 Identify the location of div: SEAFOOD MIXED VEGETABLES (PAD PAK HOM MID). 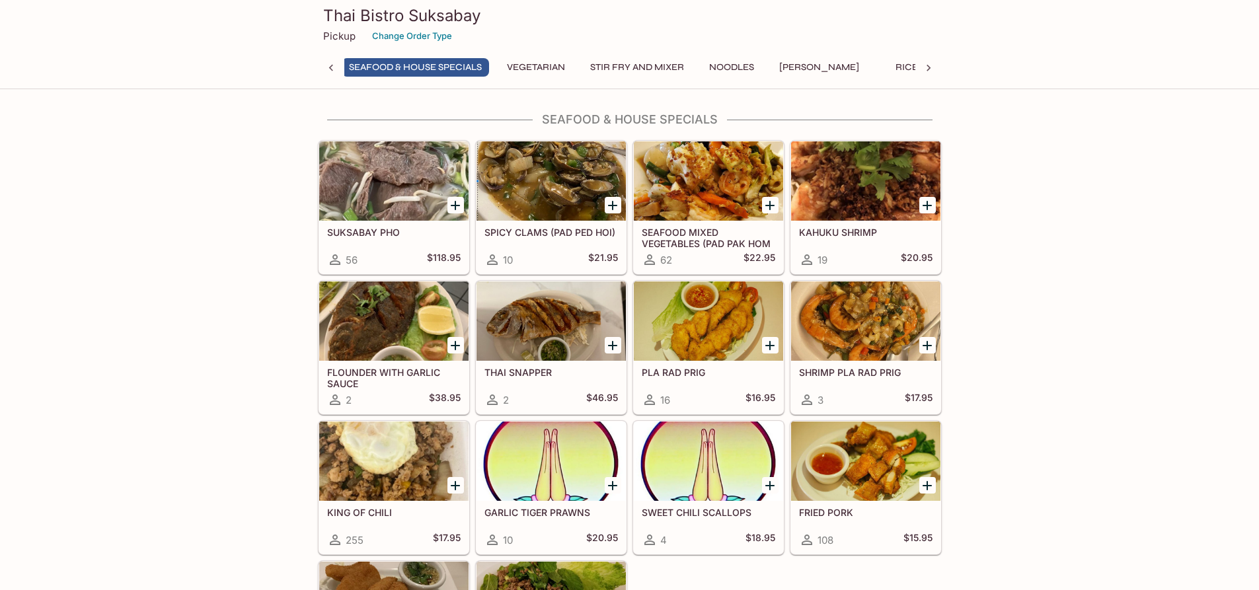
(708, 181).